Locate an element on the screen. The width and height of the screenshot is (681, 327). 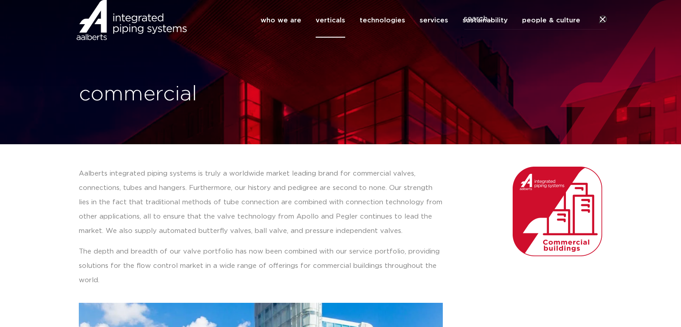
a: sustainability is located at coordinates (485, 20).